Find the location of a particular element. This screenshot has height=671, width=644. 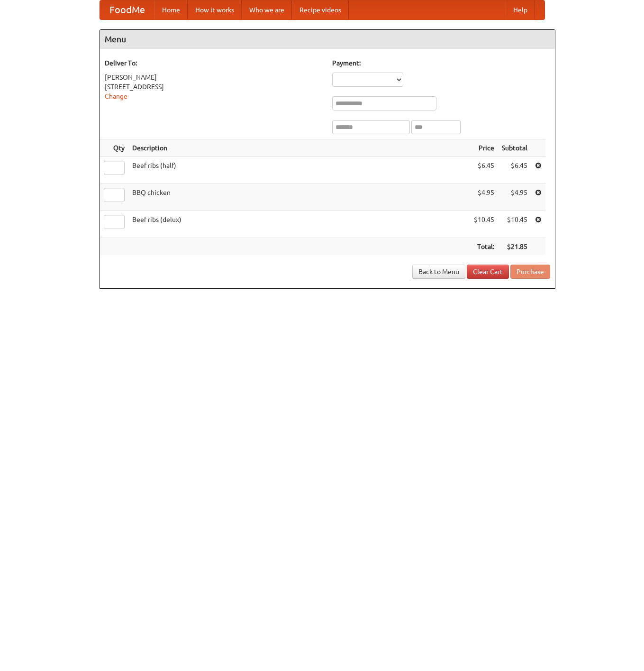

a: FoodMe is located at coordinates (127, 10).